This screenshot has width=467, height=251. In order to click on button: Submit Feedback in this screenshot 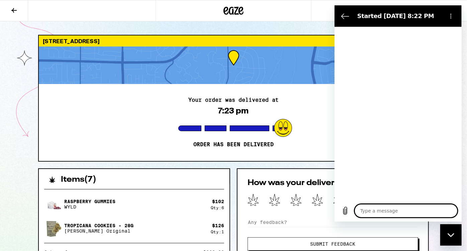, I will do `click(333, 244)`.